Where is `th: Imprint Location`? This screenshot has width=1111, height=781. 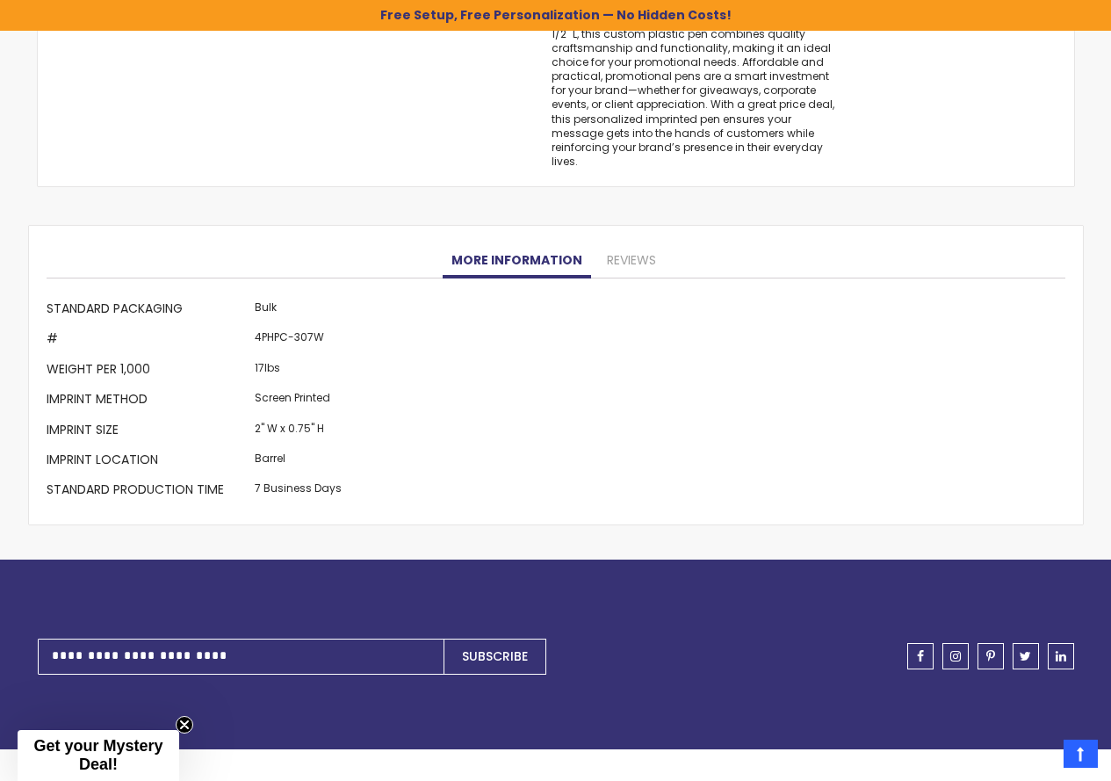 th: Imprint Location is located at coordinates (148, 462).